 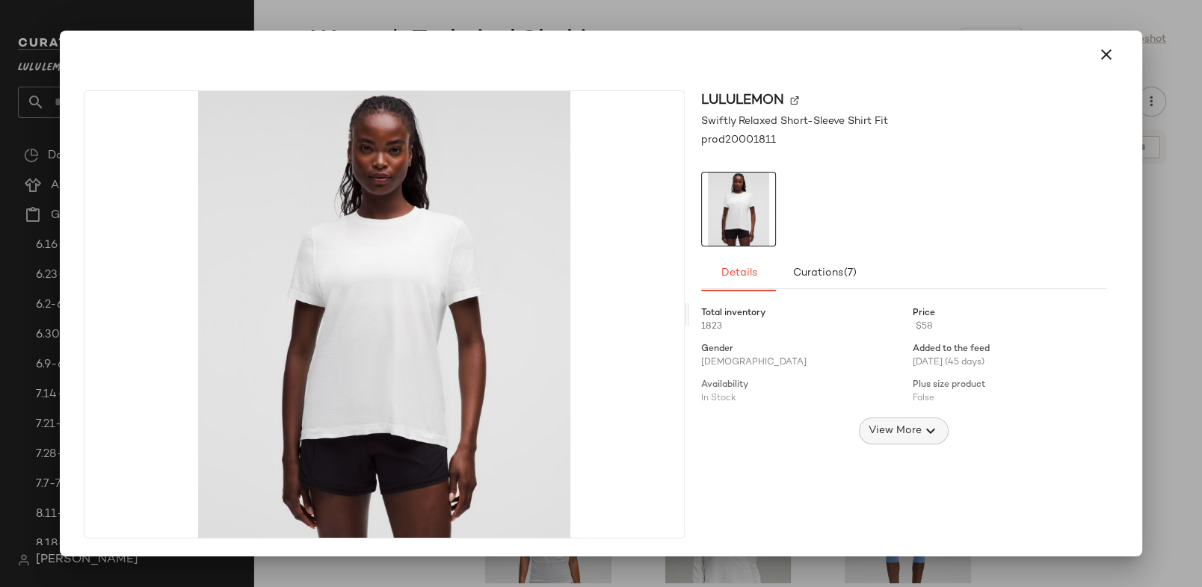 What do you see at coordinates (738, 274) in the screenshot?
I see `span: Details` at bounding box center [738, 274].